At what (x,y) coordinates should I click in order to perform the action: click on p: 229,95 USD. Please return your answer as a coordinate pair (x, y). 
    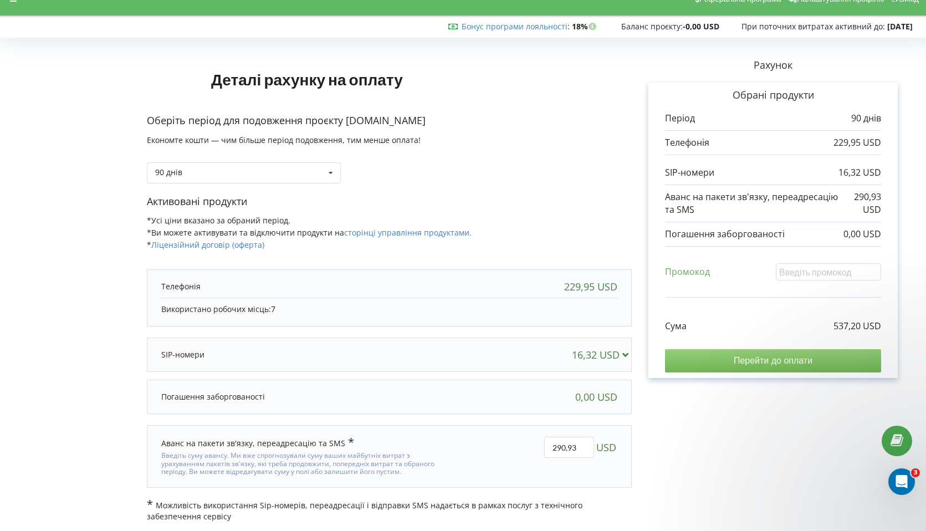
    Looking at the image, I should click on (857, 142).